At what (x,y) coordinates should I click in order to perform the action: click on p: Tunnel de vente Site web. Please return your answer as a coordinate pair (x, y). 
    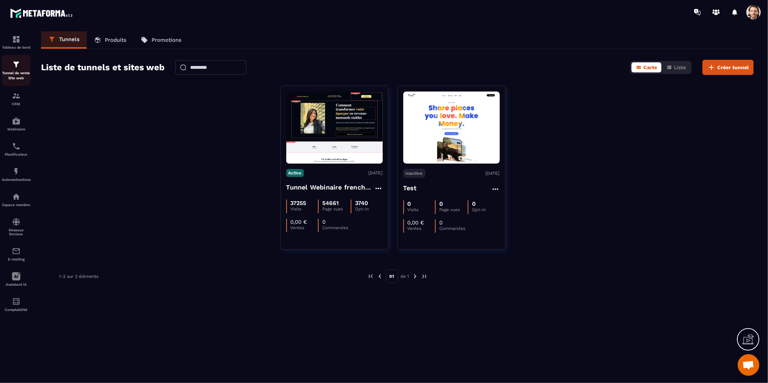
    Looking at the image, I should click on (16, 76).